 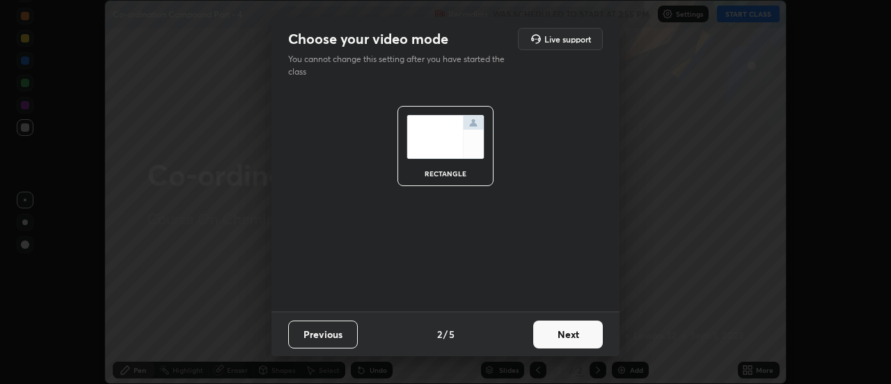 I want to click on p: You cannot change this setting after you have started the class, so click(x=401, y=65).